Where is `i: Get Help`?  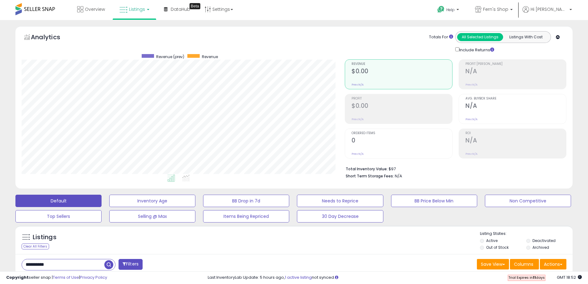
i: Get Help is located at coordinates (441, 9).